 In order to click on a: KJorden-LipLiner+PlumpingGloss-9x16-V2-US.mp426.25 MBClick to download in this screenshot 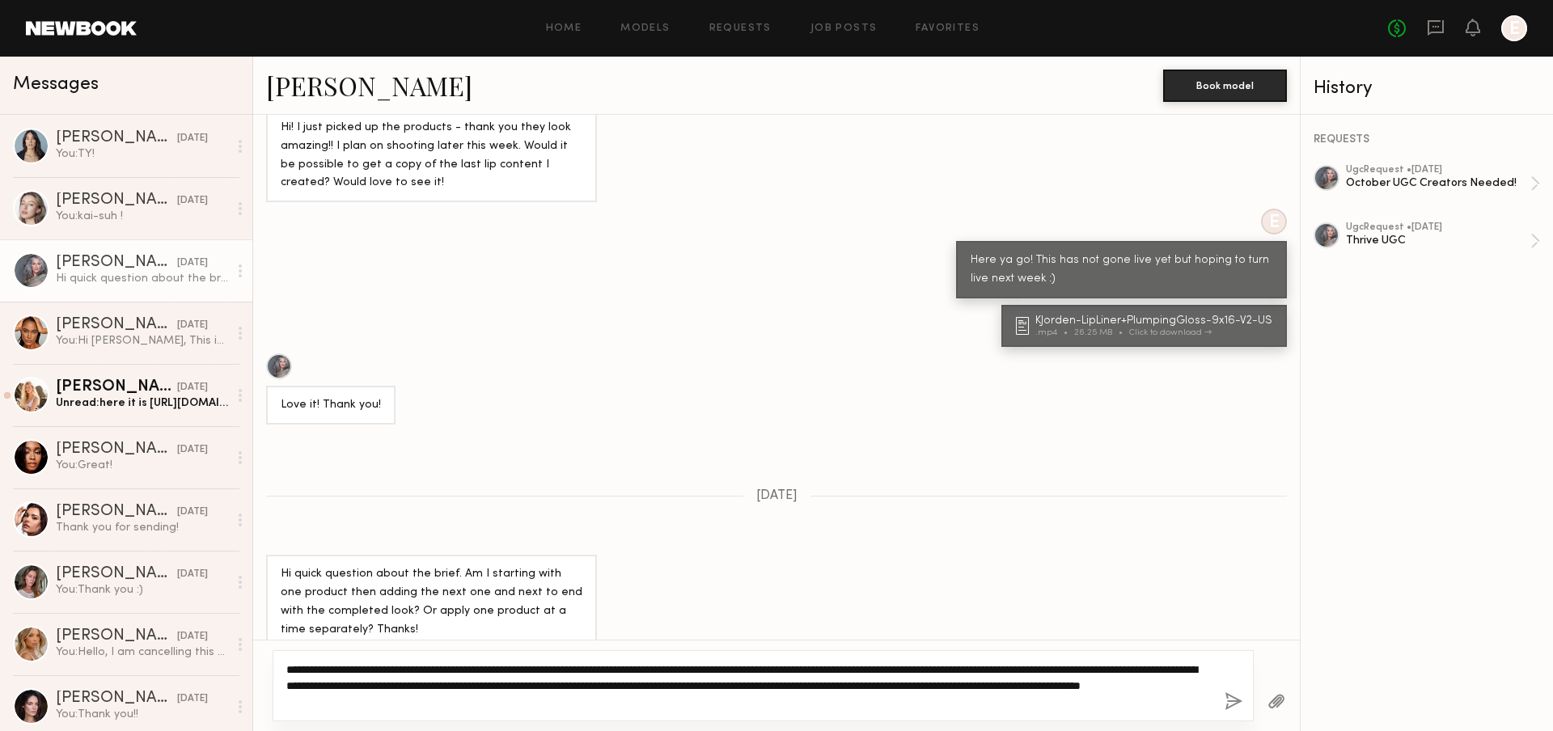, I will do `click(1146, 326)`.